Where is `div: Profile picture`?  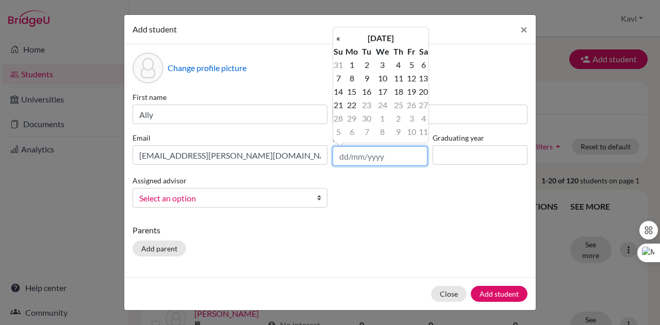
div: Profile picture is located at coordinates (148, 68).